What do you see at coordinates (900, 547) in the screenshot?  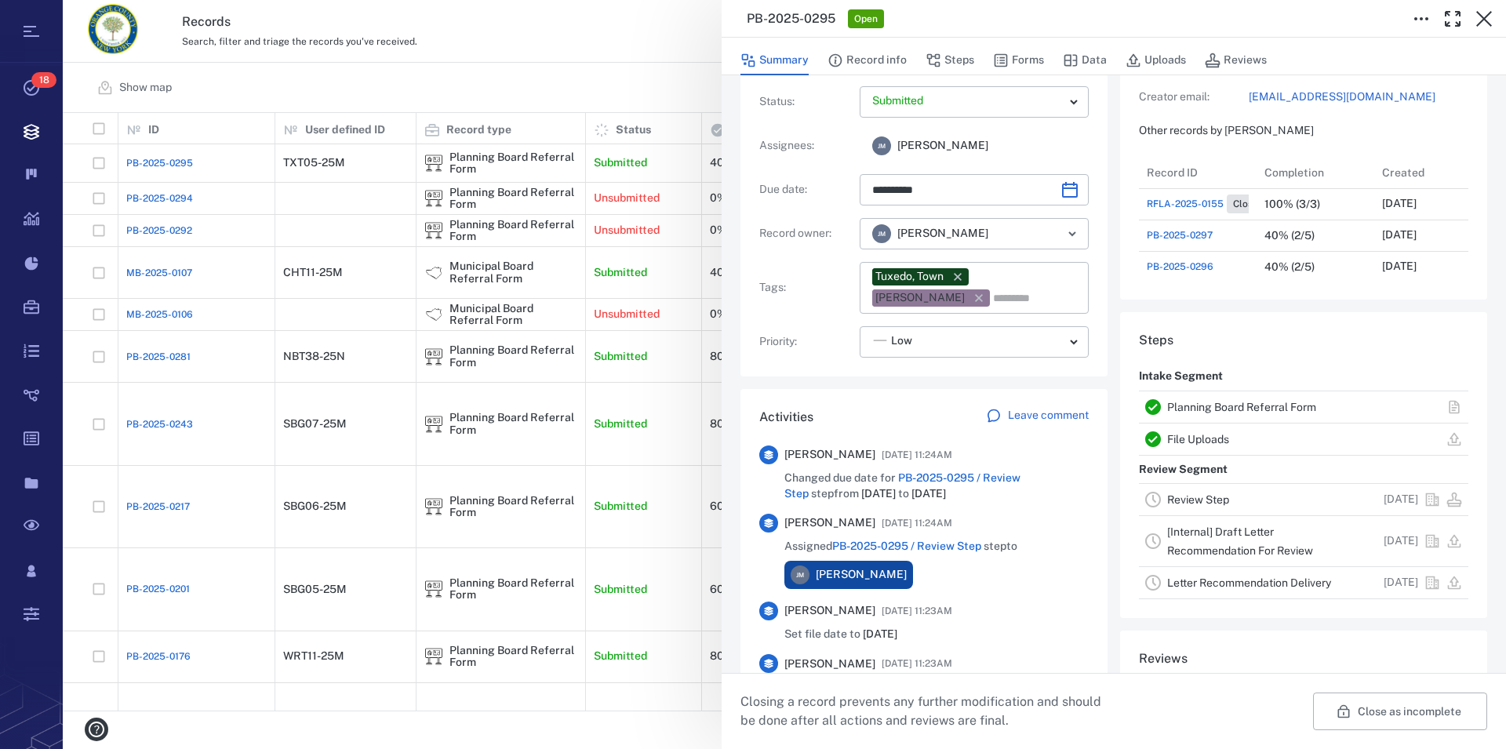 I see `span: Assigned step to` at bounding box center [900, 547].